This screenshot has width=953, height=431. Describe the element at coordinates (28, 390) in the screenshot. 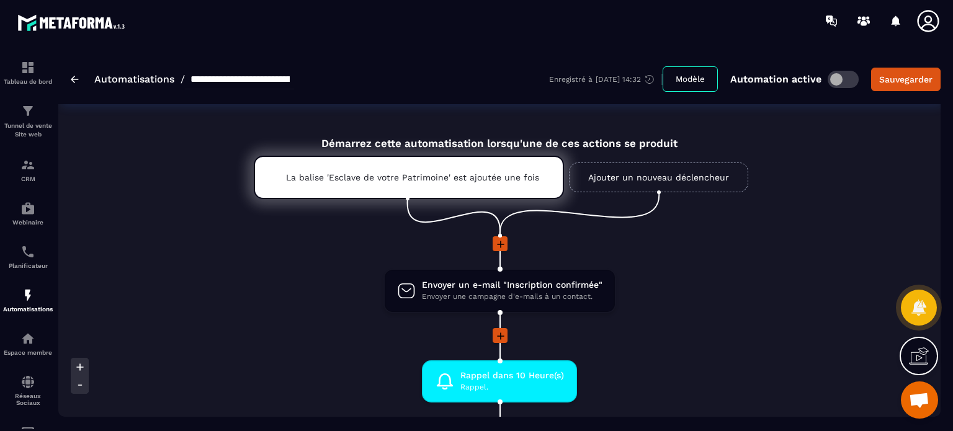

I see `a: social-networksocial-networkRéseaux Sociaux` at that location.